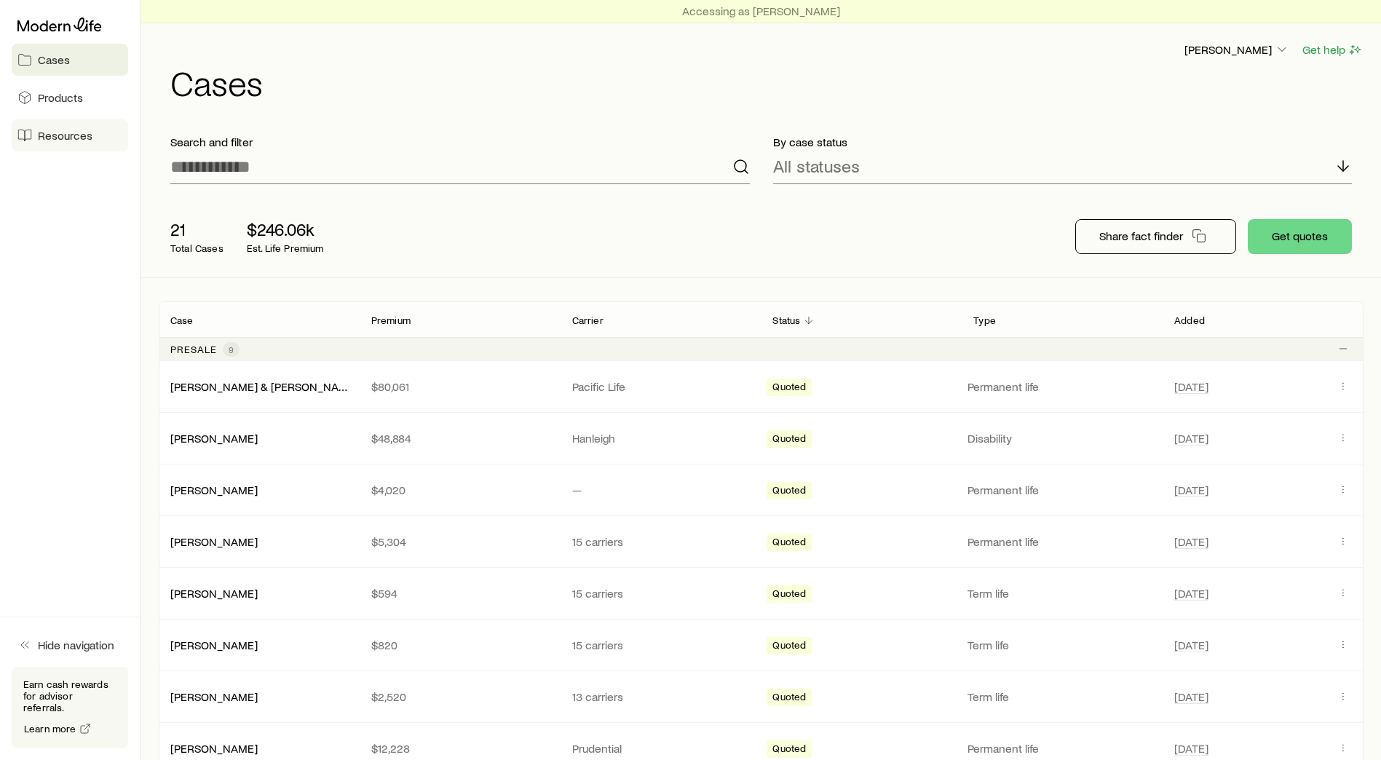  I want to click on p: $12,228, so click(460, 748).